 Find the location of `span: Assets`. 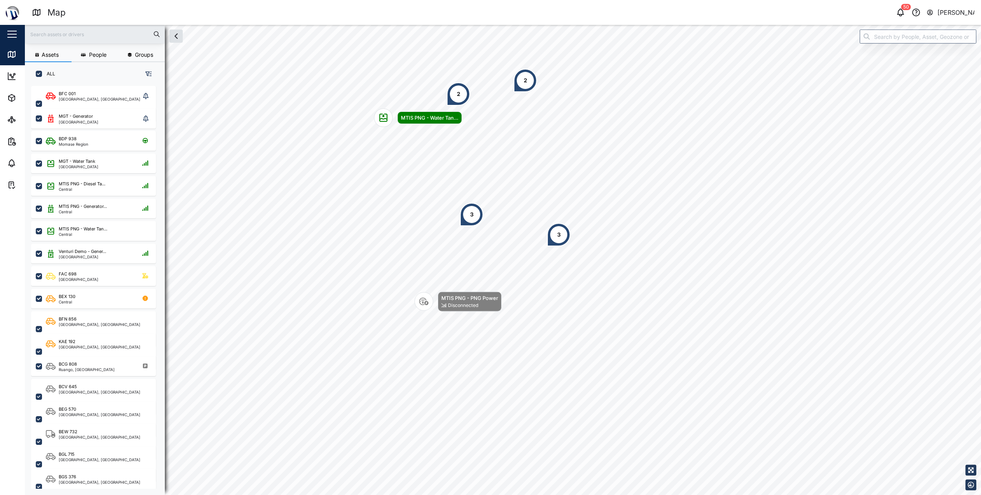

span: Assets is located at coordinates (50, 55).